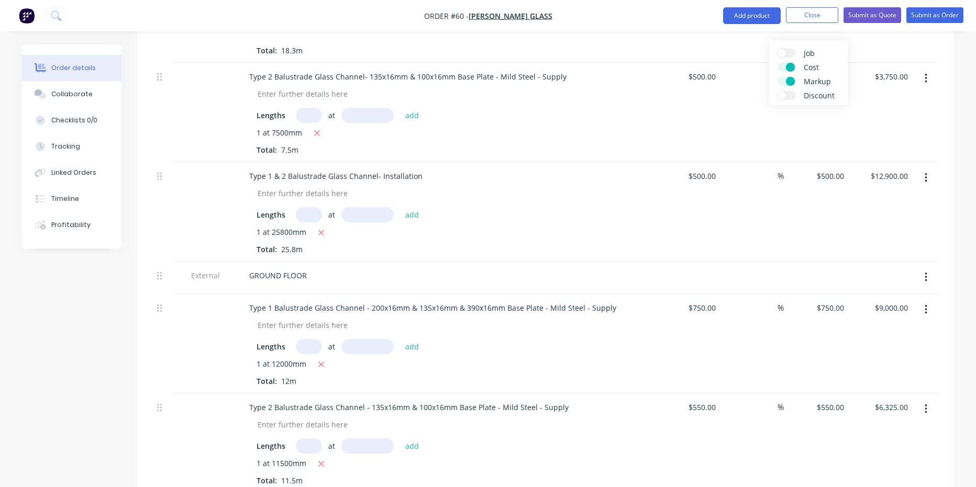 The image size is (976, 487). Describe the element at coordinates (289, 150) in the screenshot. I see `span: 7.5m` at that location.